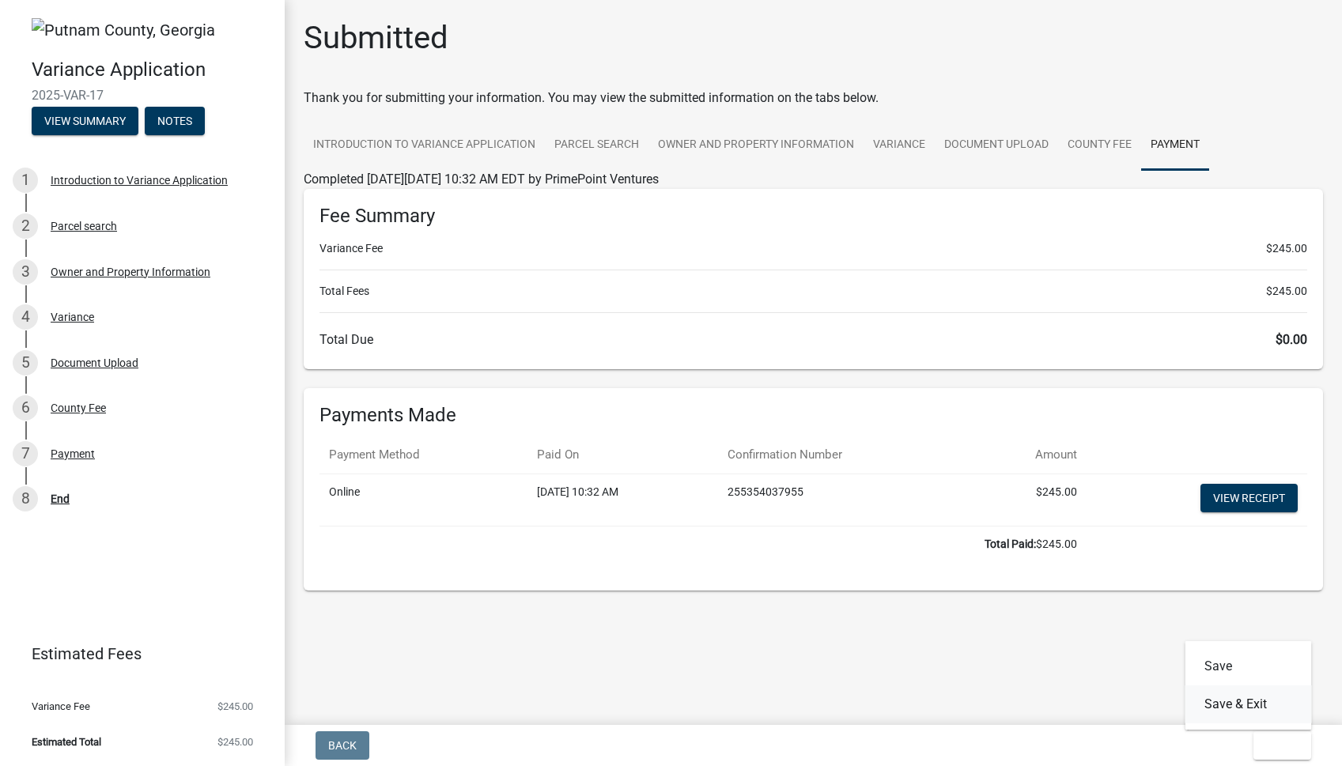 This screenshot has height=766, width=1342. What do you see at coordinates (25, 317) in the screenshot?
I see `div: 4` at bounding box center [25, 317].